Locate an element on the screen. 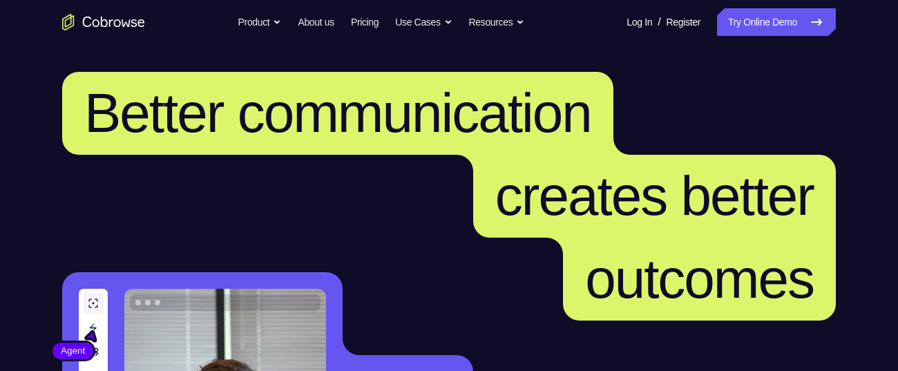 The width and height of the screenshot is (898, 371). a: Pricing is located at coordinates (365, 22).